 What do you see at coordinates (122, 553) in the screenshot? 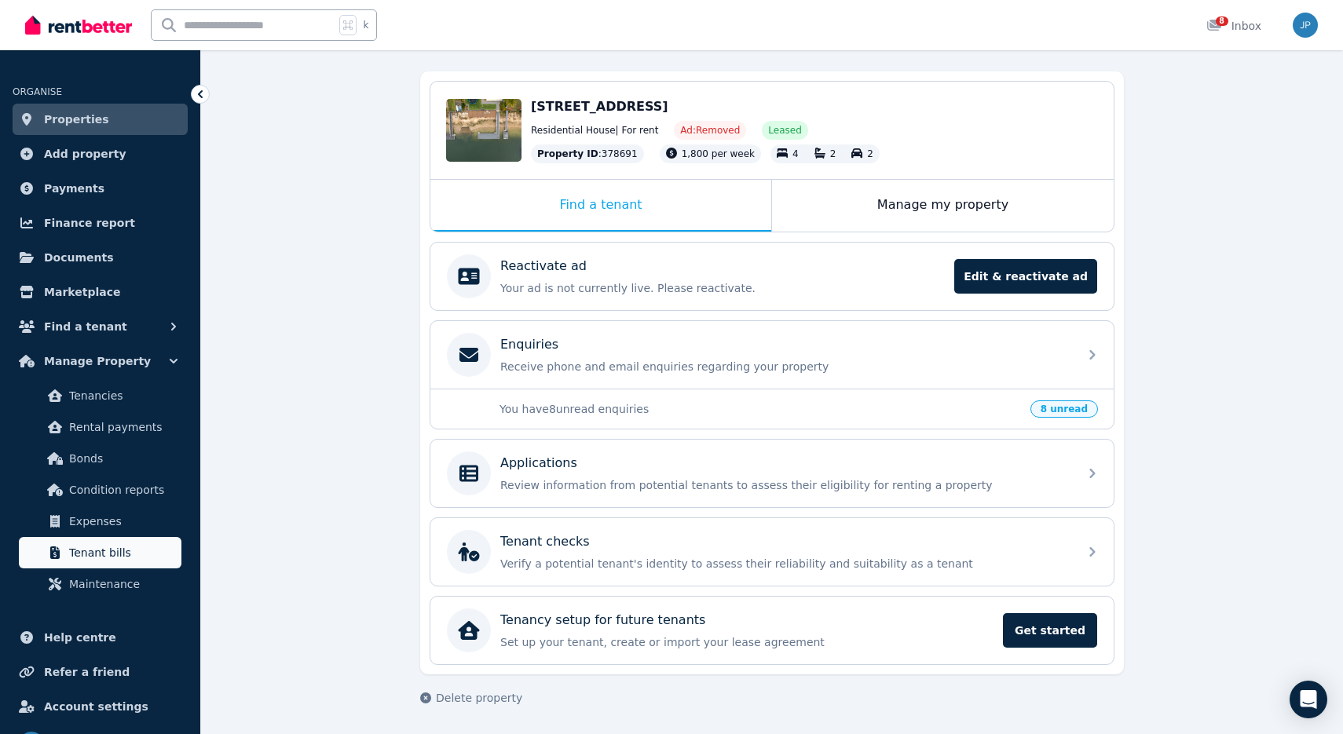
I see `span: Tenant bills` at bounding box center [122, 553].